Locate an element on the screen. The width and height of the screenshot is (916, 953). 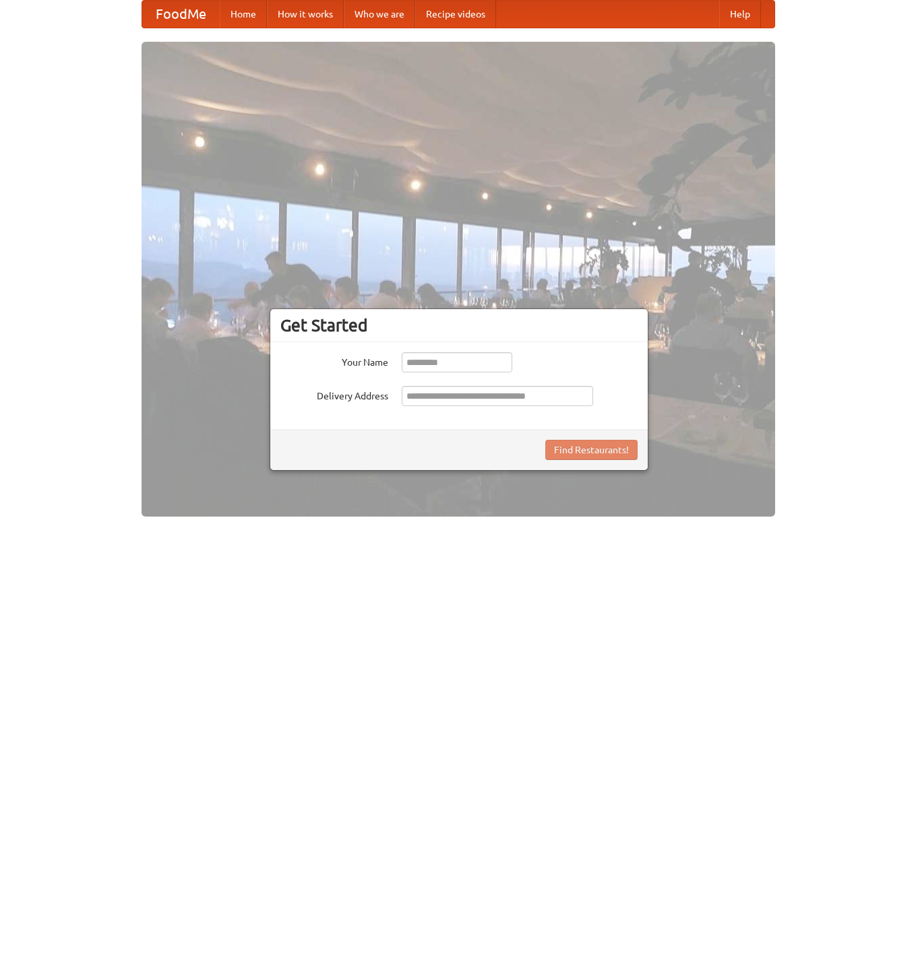
label: Your Name is located at coordinates (334, 360).